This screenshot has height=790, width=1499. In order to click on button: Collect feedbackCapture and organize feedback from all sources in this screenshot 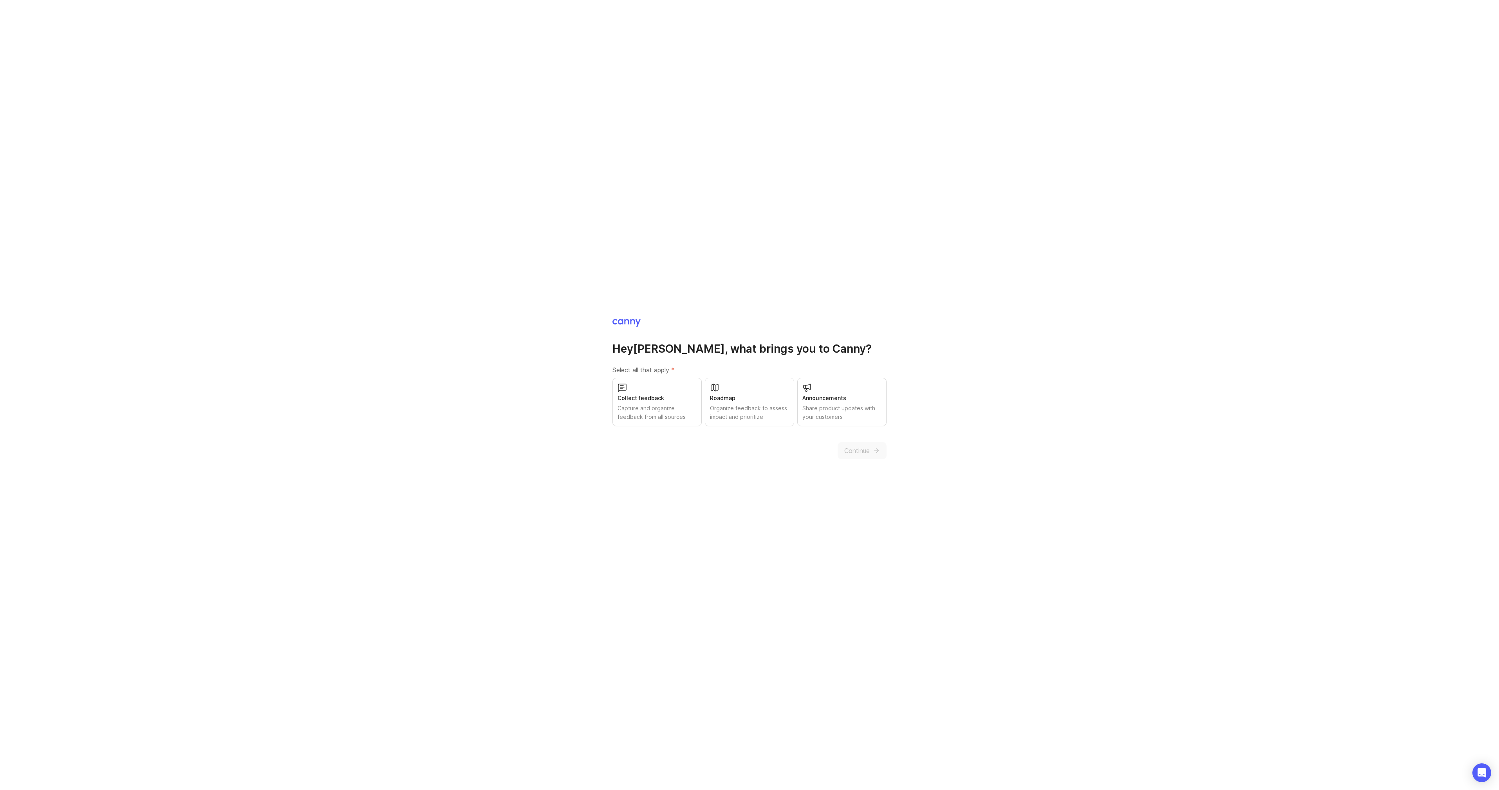, I will do `click(657, 402)`.